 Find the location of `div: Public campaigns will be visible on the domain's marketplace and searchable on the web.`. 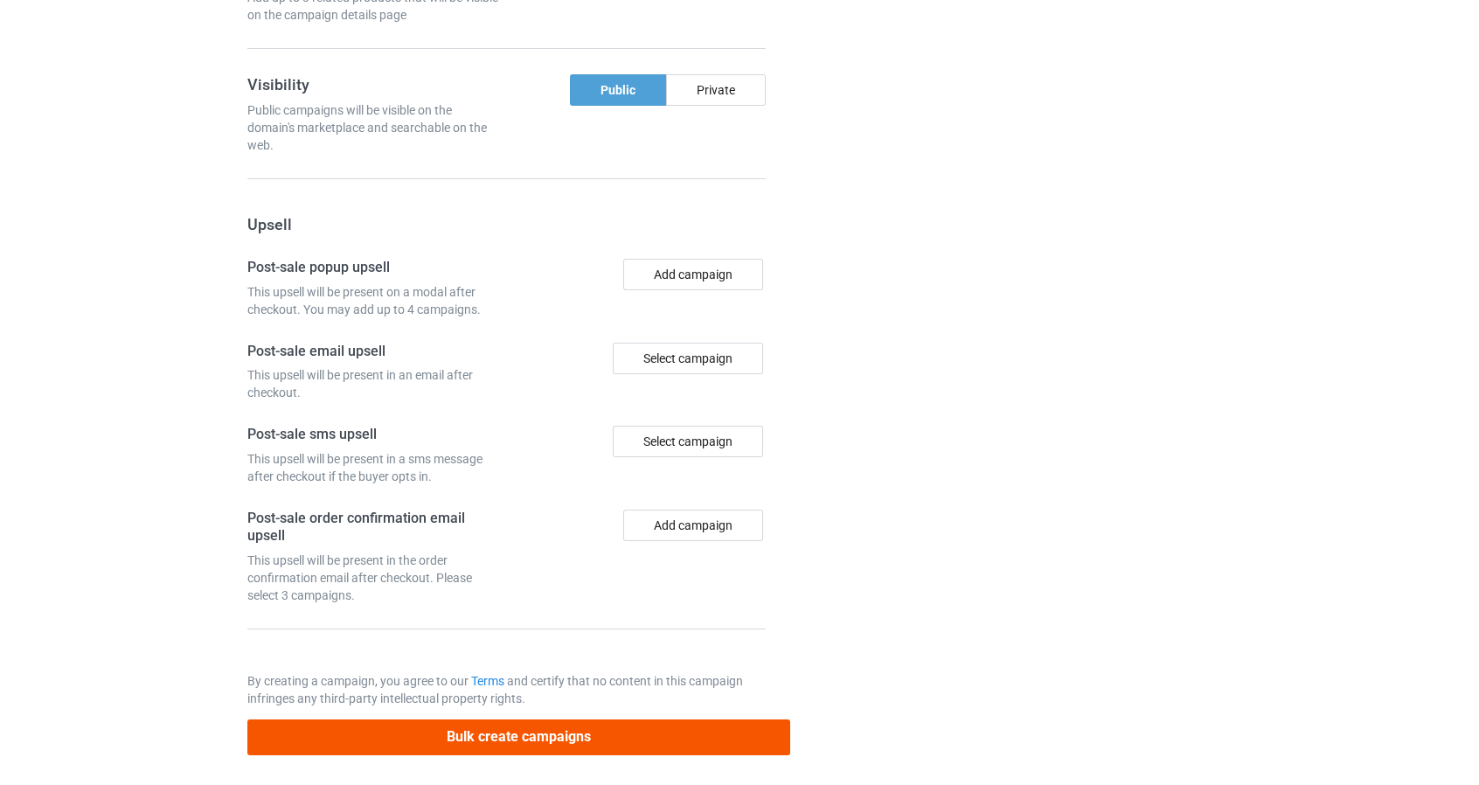

div: Public campaigns will be visible on the domain's marketplace and searchable on the web. is located at coordinates (374, 128).